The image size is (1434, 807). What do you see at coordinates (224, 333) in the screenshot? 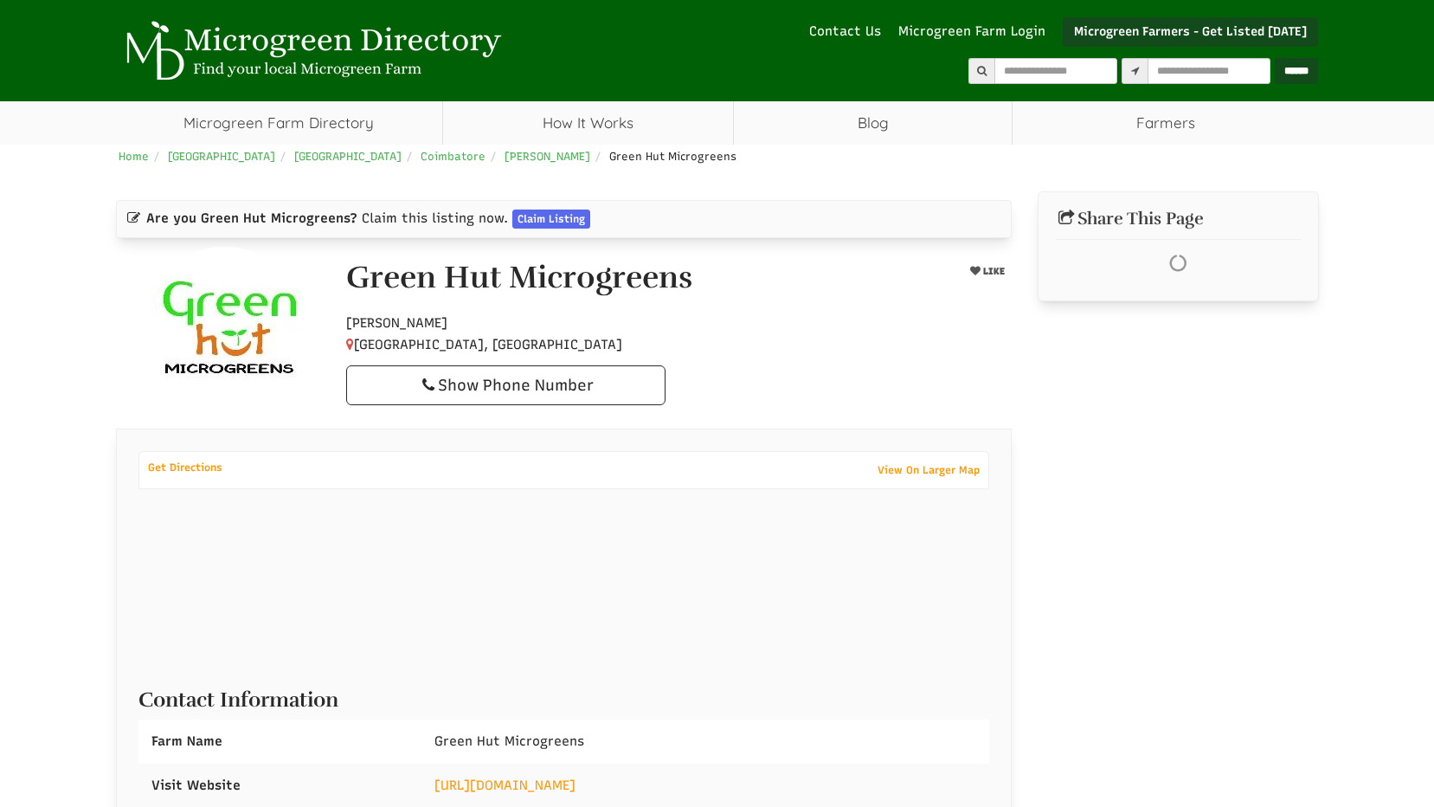
I see `img: Contact Green Hut Microgreens` at bounding box center [224, 333].